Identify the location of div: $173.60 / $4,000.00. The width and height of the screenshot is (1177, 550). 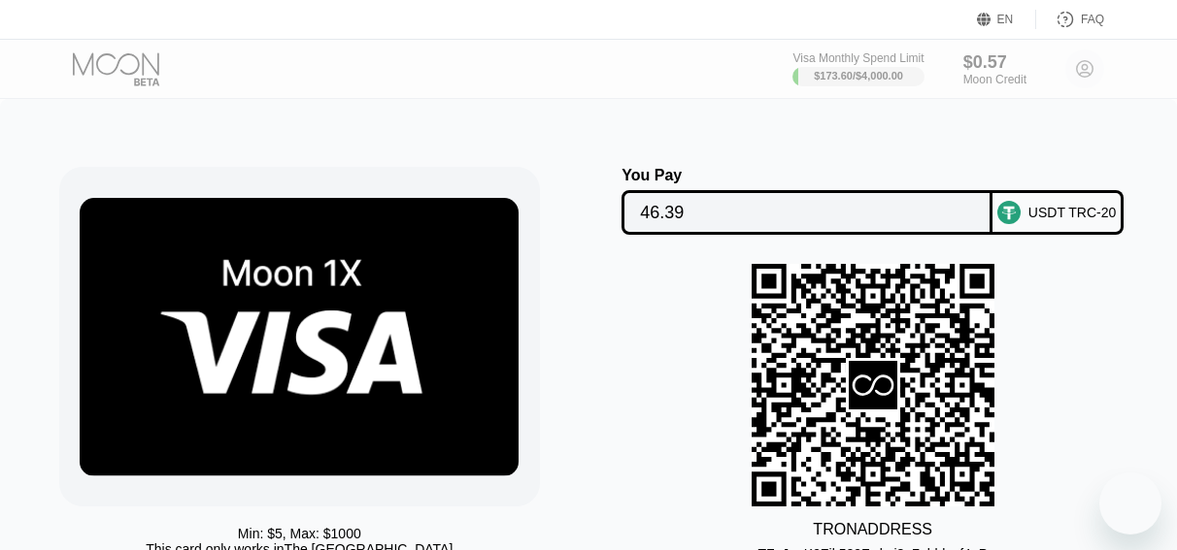
(858, 76).